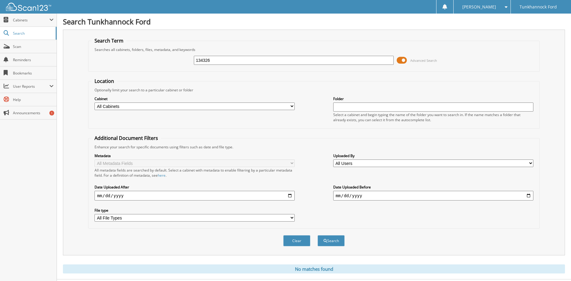 The width and height of the screenshot is (571, 281). I want to click on div: Optionally limit your search to a particular cabinet or folder, so click(314, 90).